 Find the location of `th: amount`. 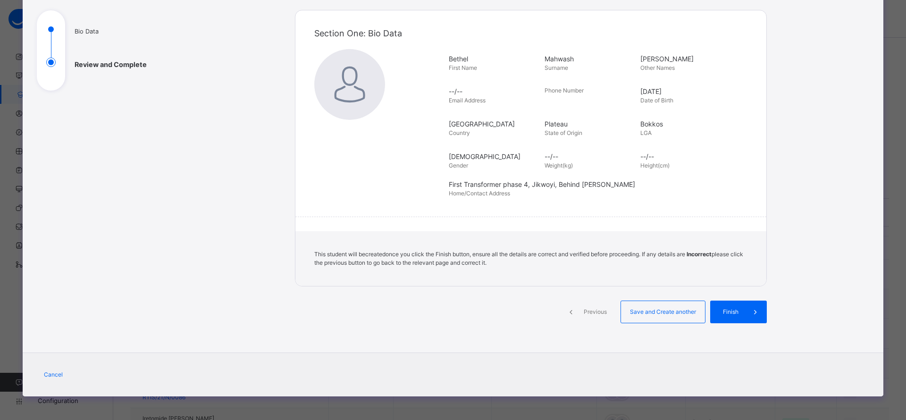

th: amount is located at coordinates (778, 152).